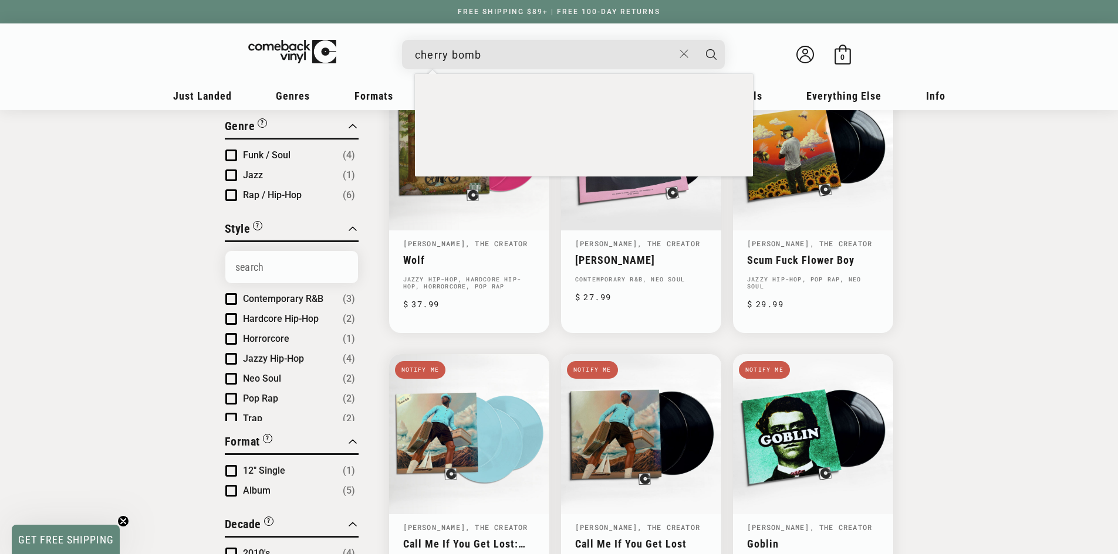  Describe the element at coordinates (202, 96) in the screenshot. I see `span: Just Landed` at that location.